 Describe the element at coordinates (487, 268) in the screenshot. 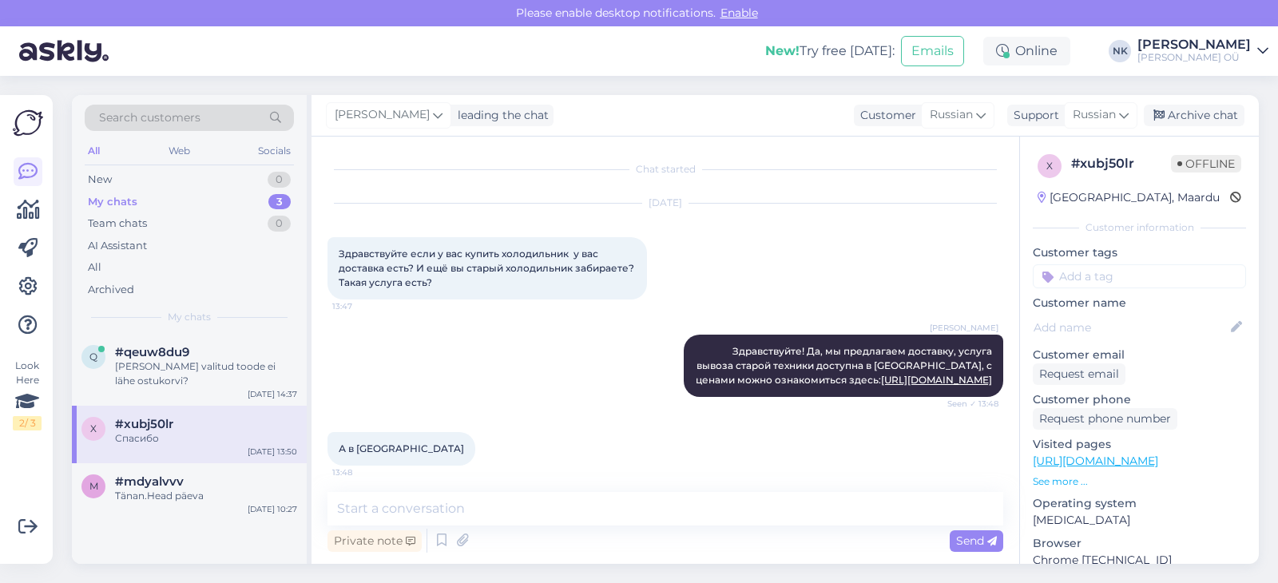

I see `span: Здравствуйте если у вас купить холодильник у вас доставка есть? И ещё вы старый холодильник забир...` at that location.